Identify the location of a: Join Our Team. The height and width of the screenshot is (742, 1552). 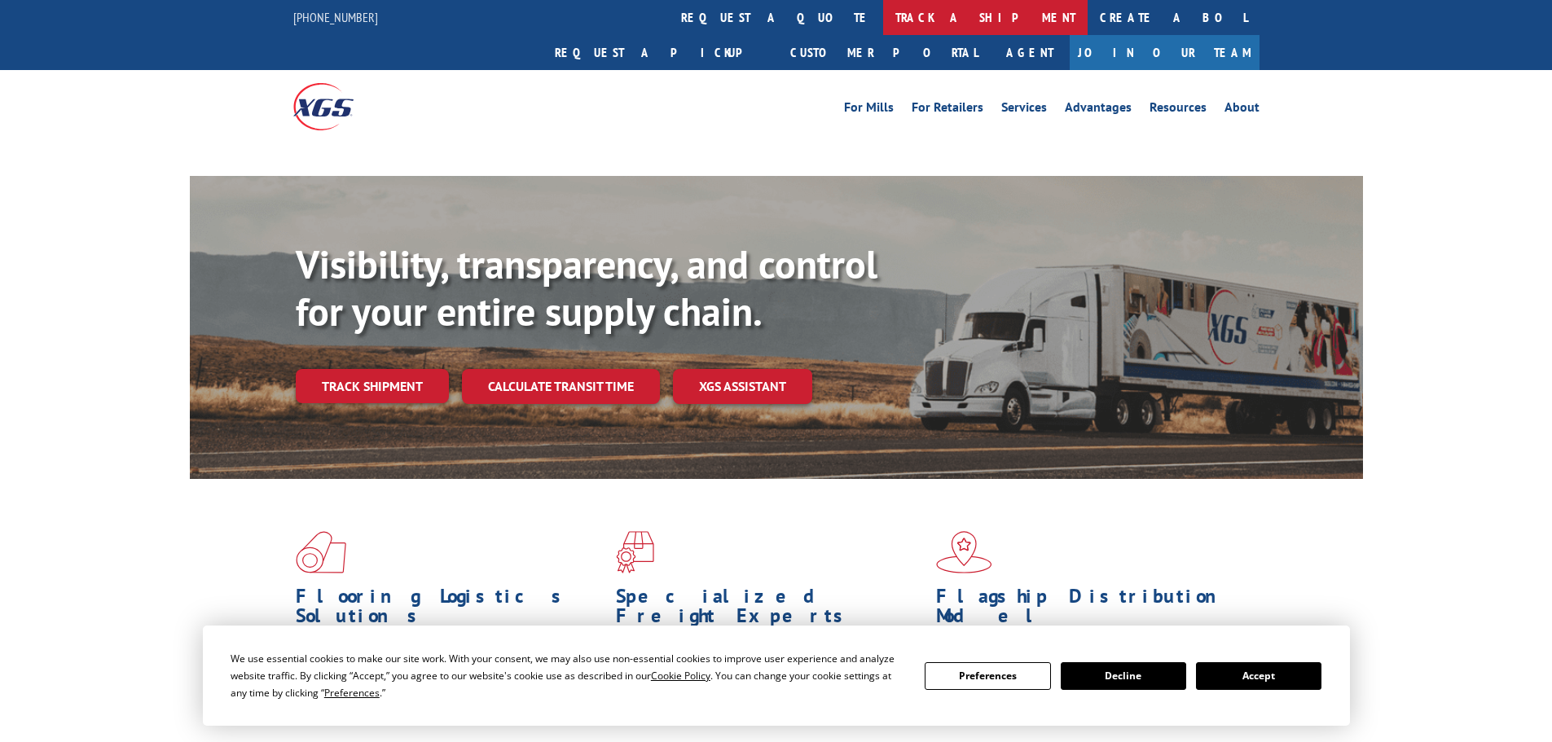
(1165, 52).